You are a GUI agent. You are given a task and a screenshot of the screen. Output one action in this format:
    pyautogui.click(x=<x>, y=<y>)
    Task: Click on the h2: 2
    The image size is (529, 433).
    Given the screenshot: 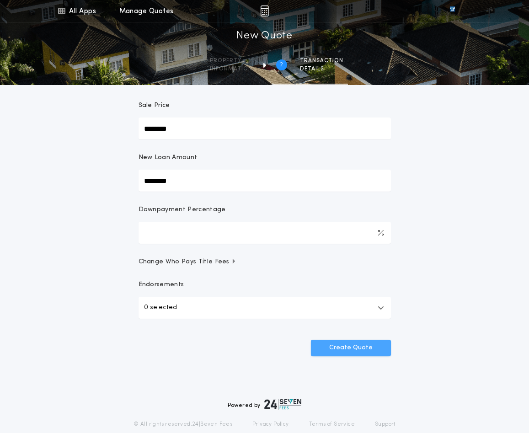 What is the action you would take?
    pyautogui.click(x=281, y=65)
    